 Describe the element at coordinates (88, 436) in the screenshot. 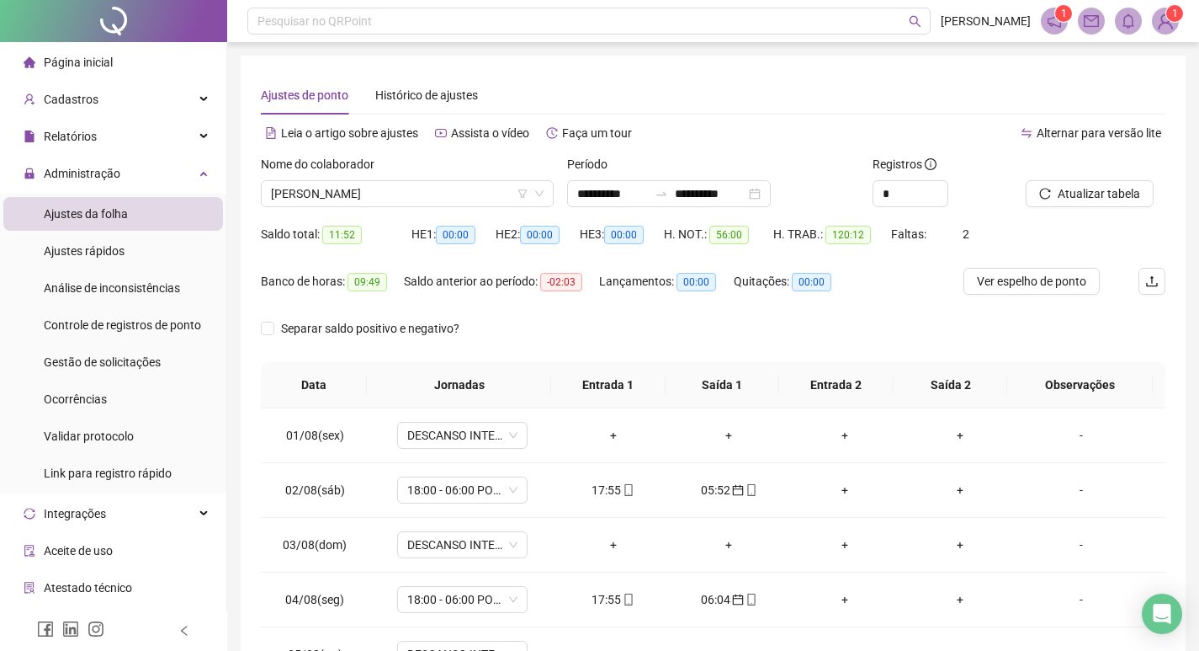

I see `span: Validar protocolo` at that location.